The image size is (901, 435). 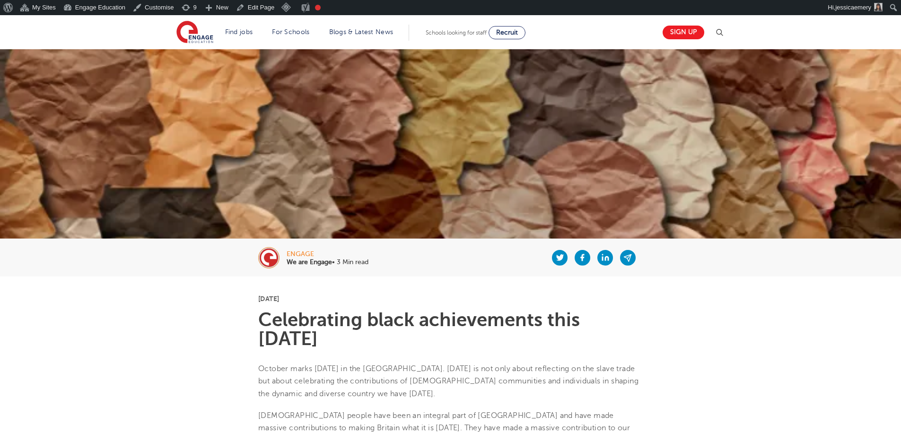 I want to click on a: Recruit, so click(x=507, y=33).